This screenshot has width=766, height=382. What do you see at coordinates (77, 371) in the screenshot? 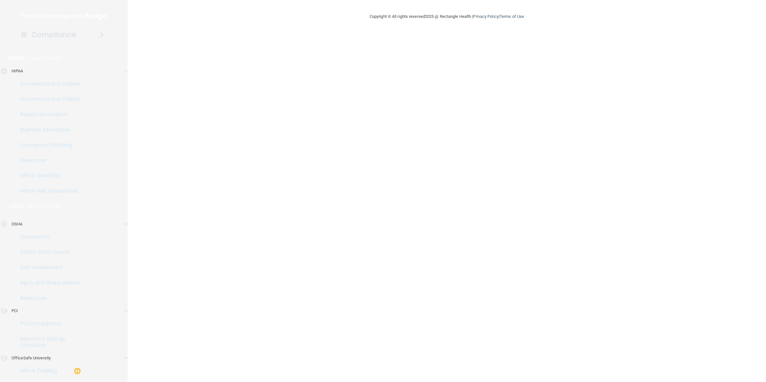
I see `img: warning-circle.0cc9ac19.png` at bounding box center [77, 371].